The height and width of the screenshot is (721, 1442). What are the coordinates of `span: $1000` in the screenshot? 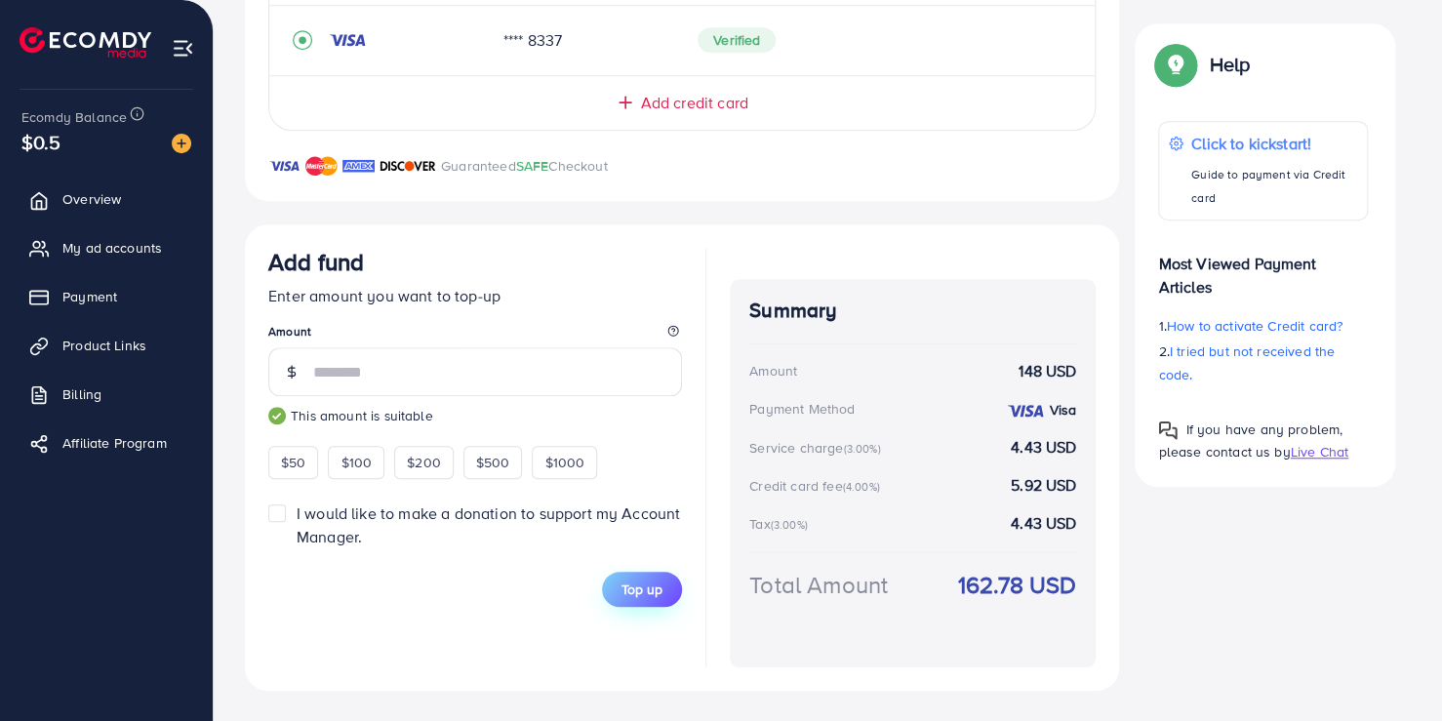 It's located at (564, 462).